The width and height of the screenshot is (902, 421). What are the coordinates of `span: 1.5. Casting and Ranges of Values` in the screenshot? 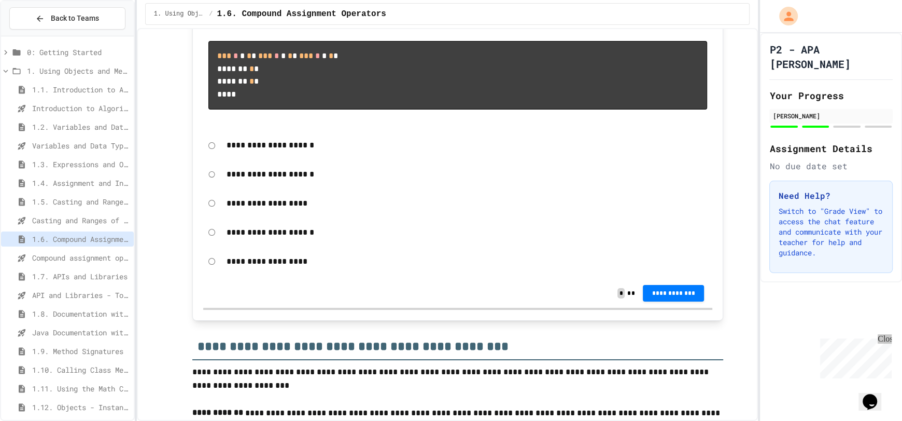 It's located at (81, 201).